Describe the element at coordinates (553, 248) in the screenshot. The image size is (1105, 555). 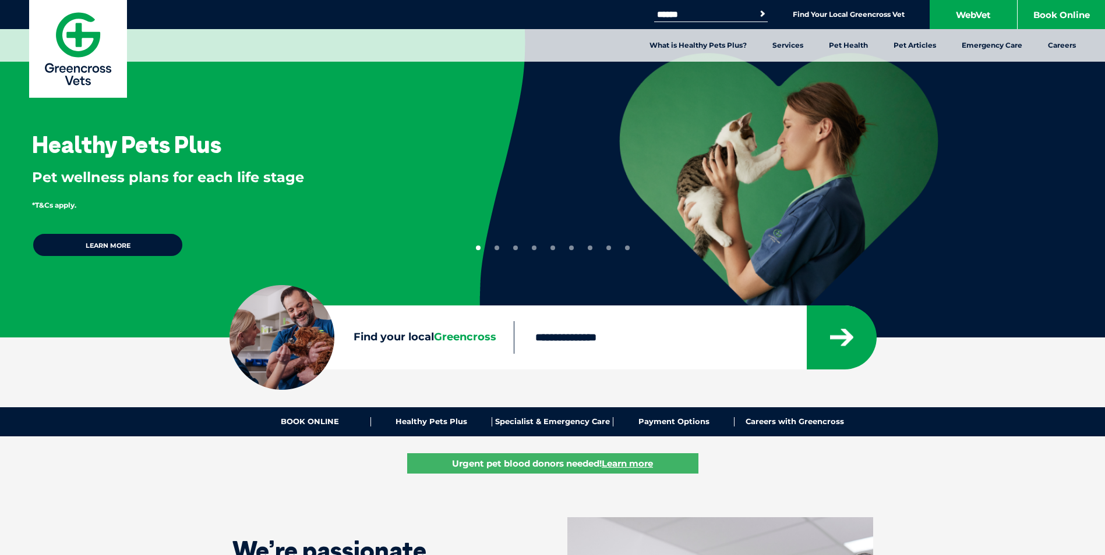
I see `button: 5 of 9` at that location.